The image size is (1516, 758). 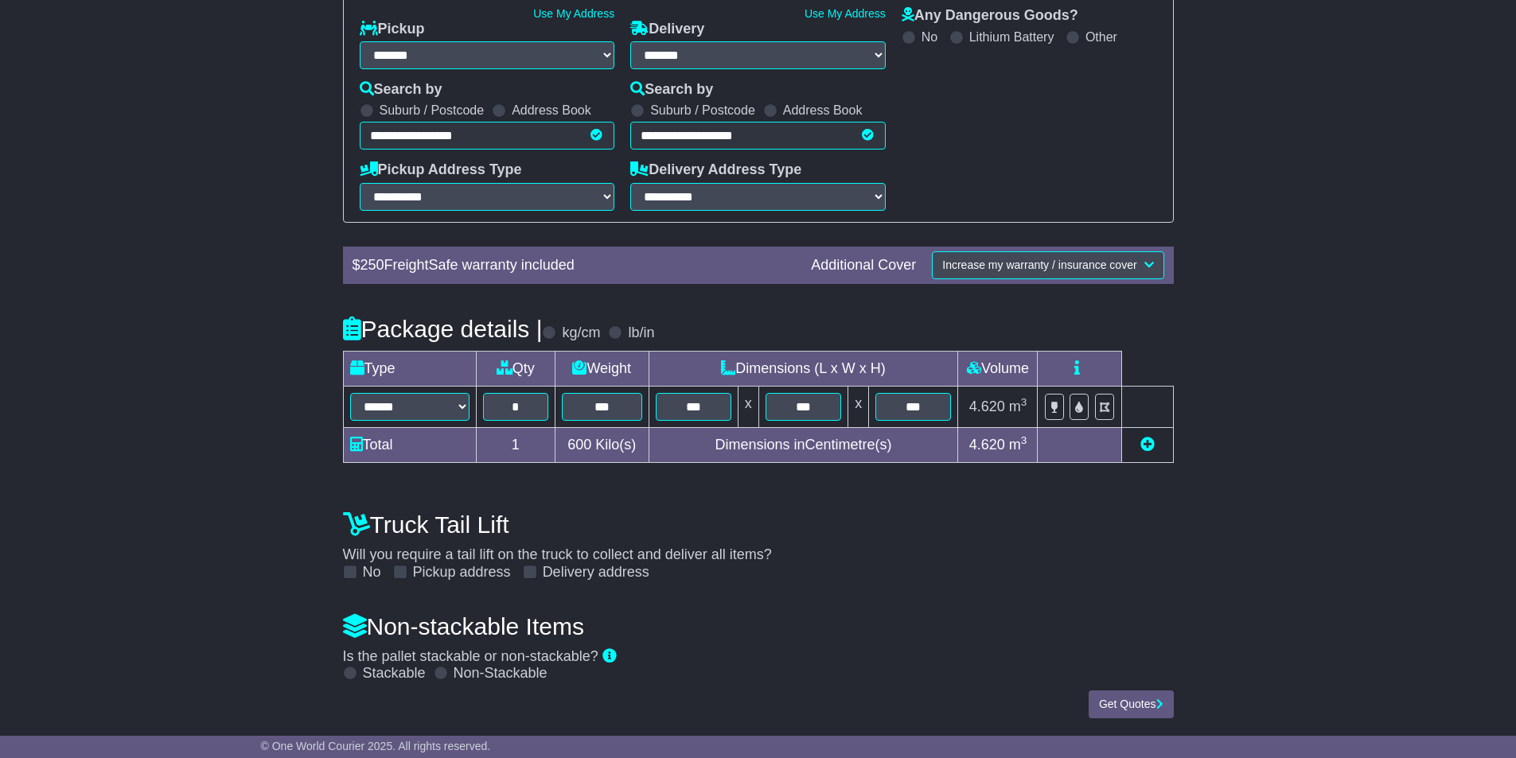 I want to click on label: Delivery address, so click(x=596, y=573).